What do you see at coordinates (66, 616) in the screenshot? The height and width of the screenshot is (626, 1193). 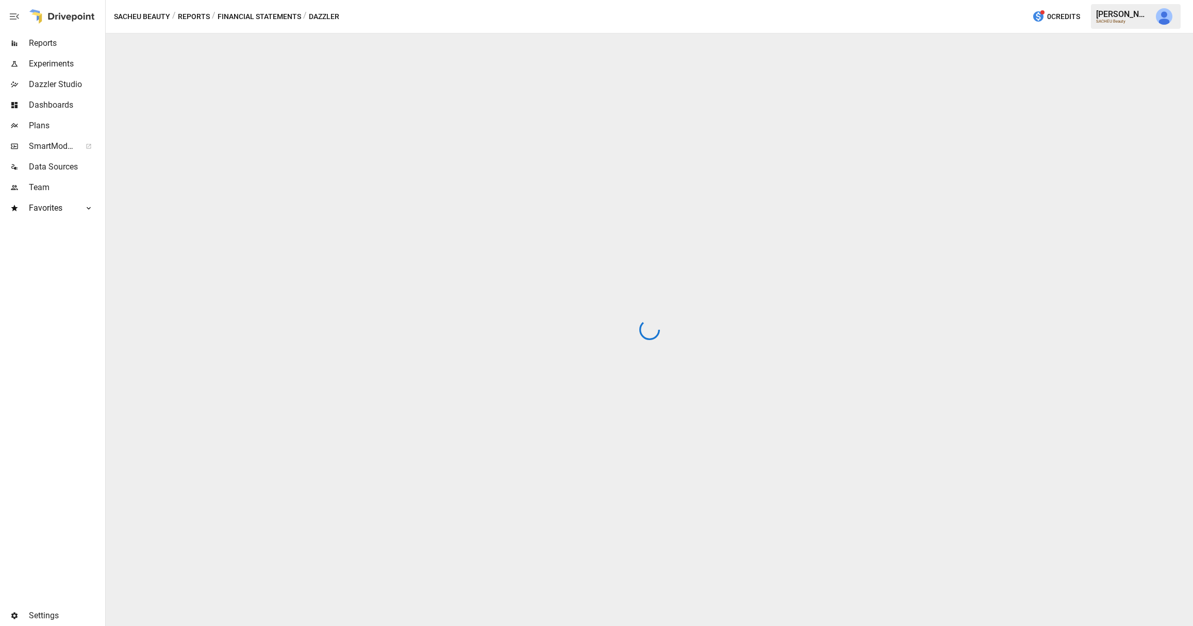 I see `span: Settings` at bounding box center [66, 616].